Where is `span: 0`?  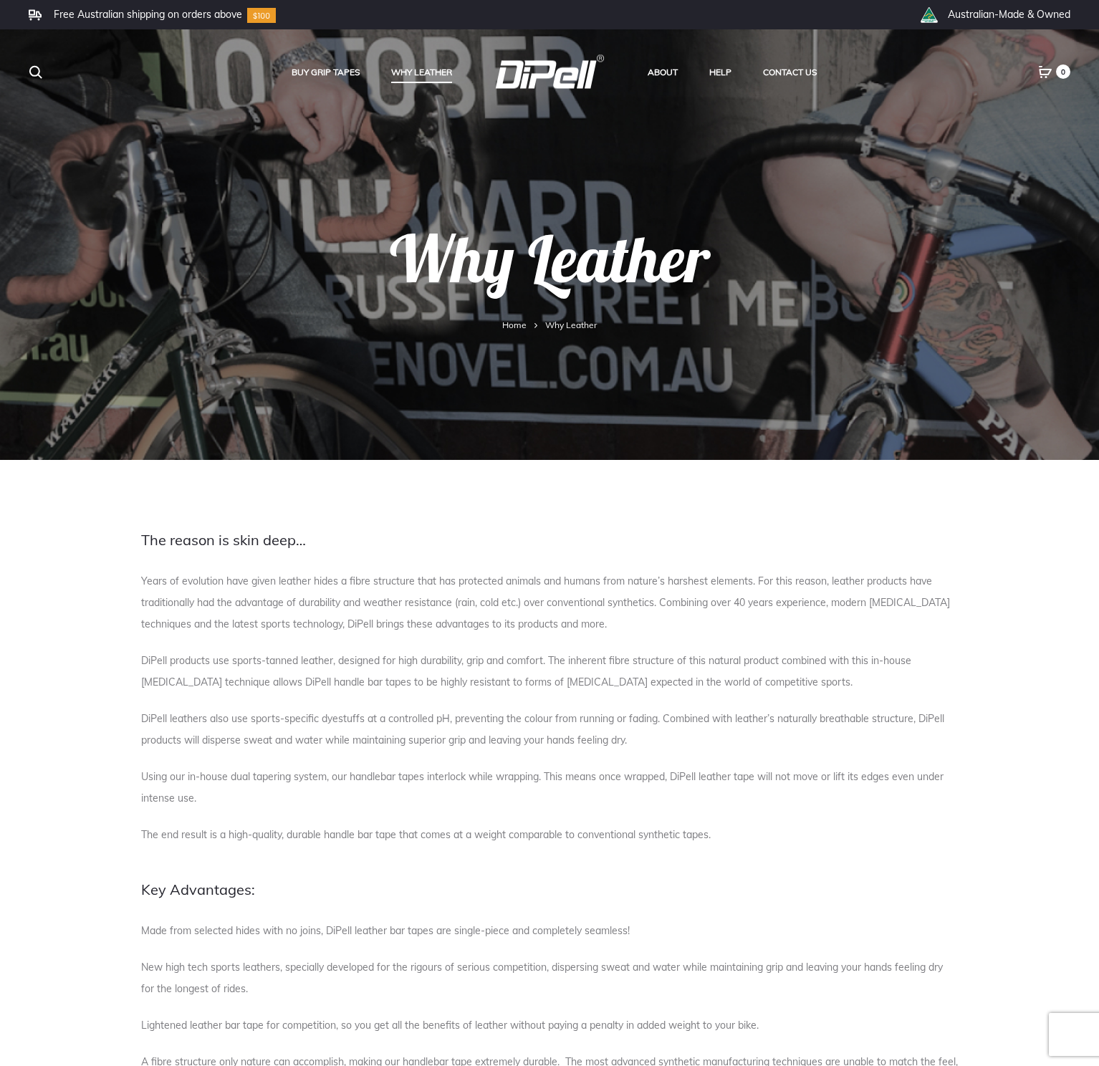 span: 0 is located at coordinates (1063, 72).